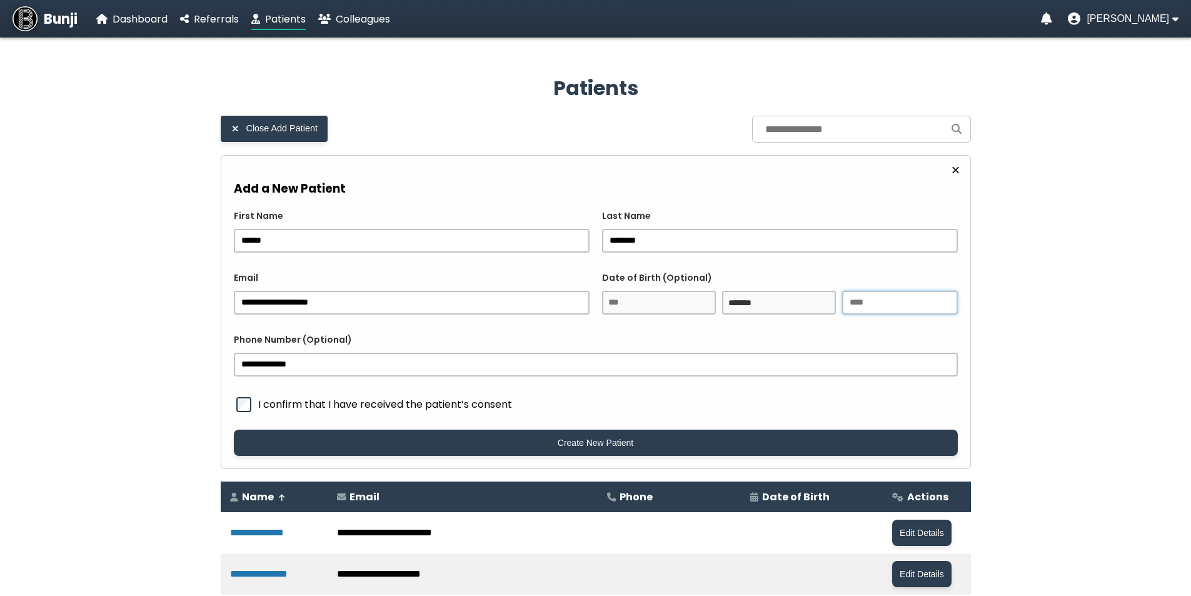  What do you see at coordinates (45, 19) in the screenshot?
I see `a: Bunji` at bounding box center [45, 19].